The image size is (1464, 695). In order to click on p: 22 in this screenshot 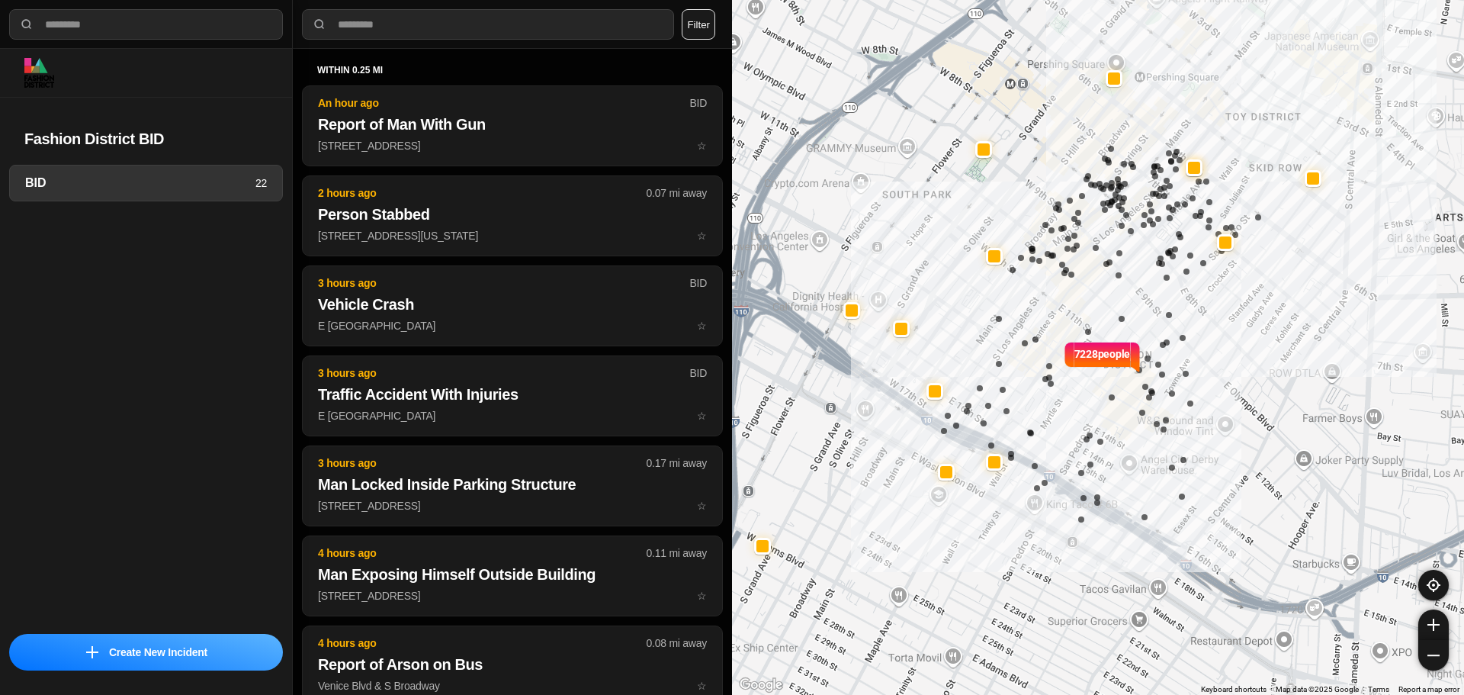, I will do `click(261, 183)`.